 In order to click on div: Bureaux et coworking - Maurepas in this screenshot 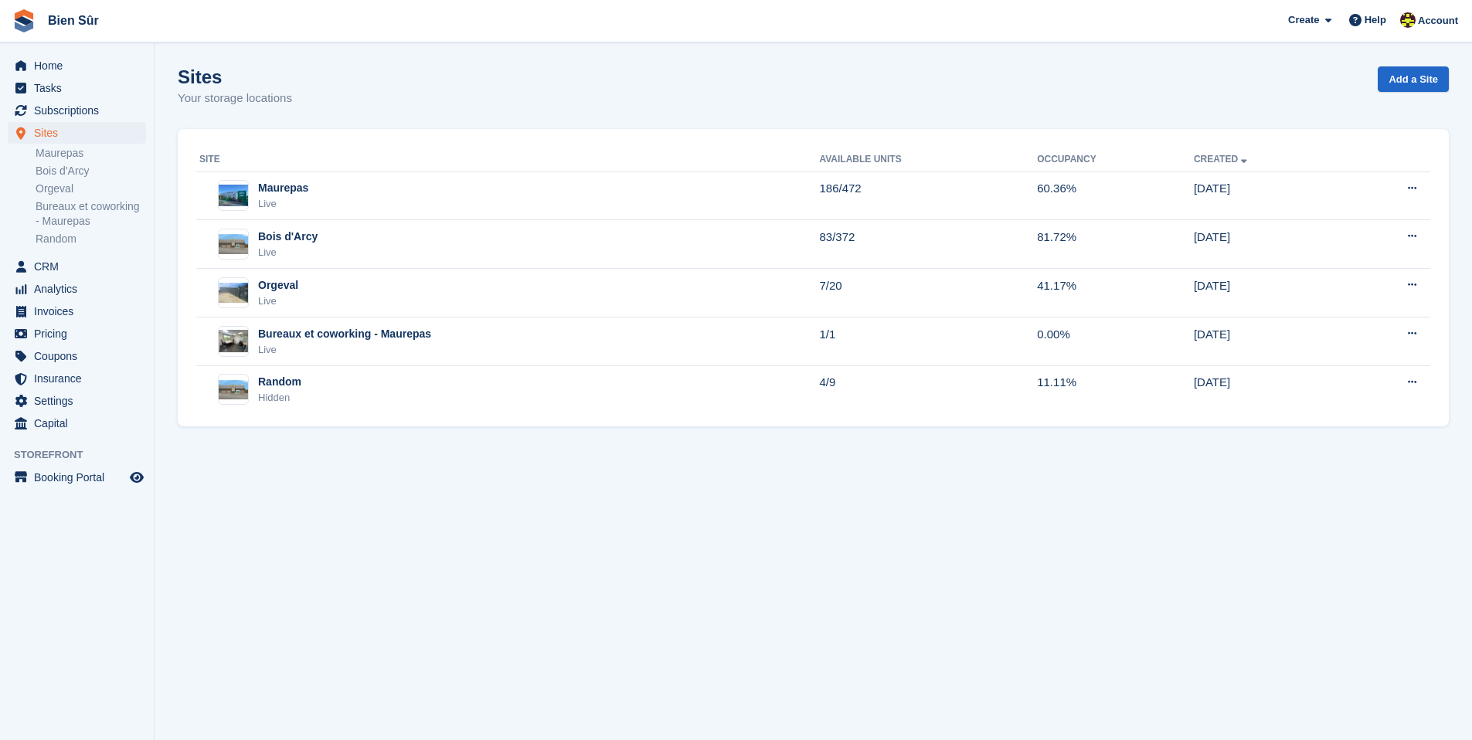, I will do `click(345, 334)`.